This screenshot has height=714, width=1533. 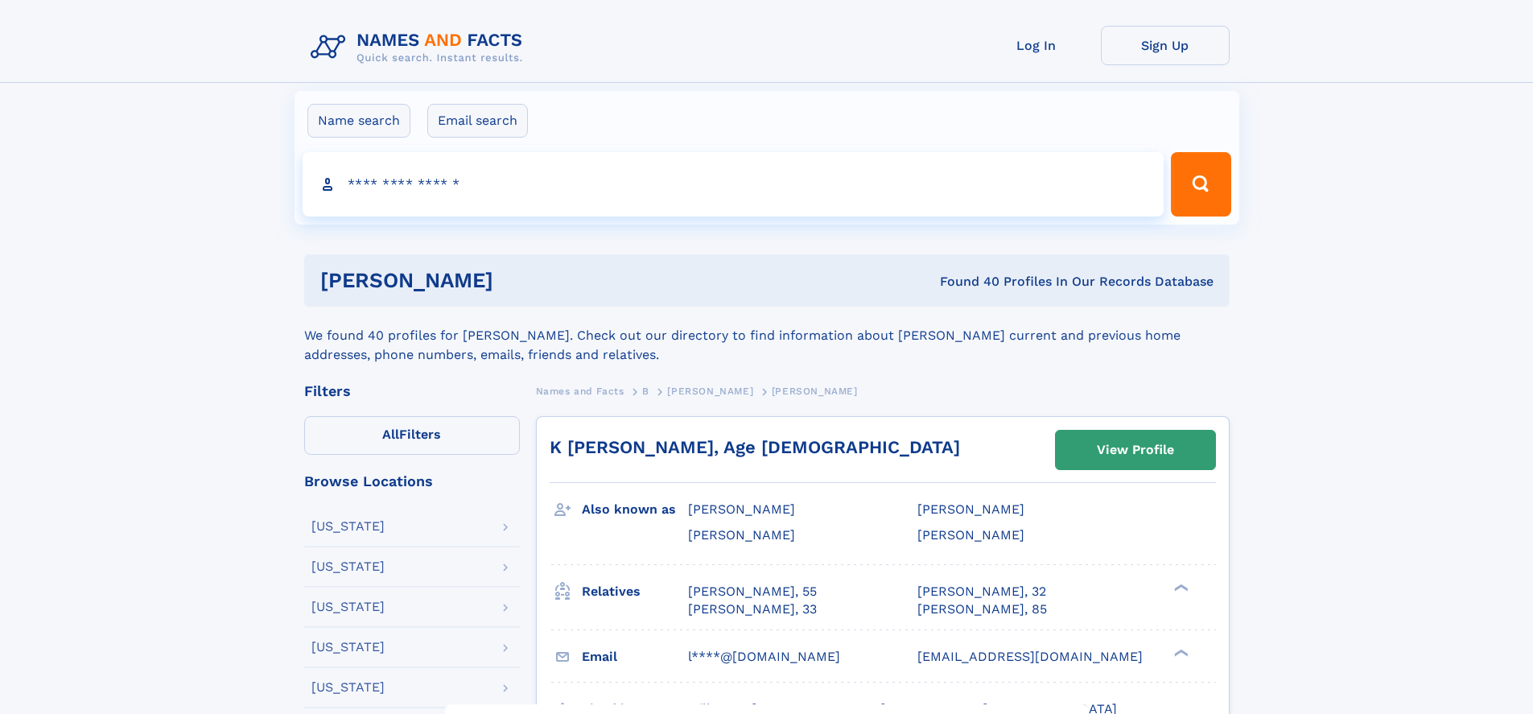 What do you see at coordinates (1200, 184) in the screenshot?
I see `button: Search Button` at bounding box center [1200, 184].